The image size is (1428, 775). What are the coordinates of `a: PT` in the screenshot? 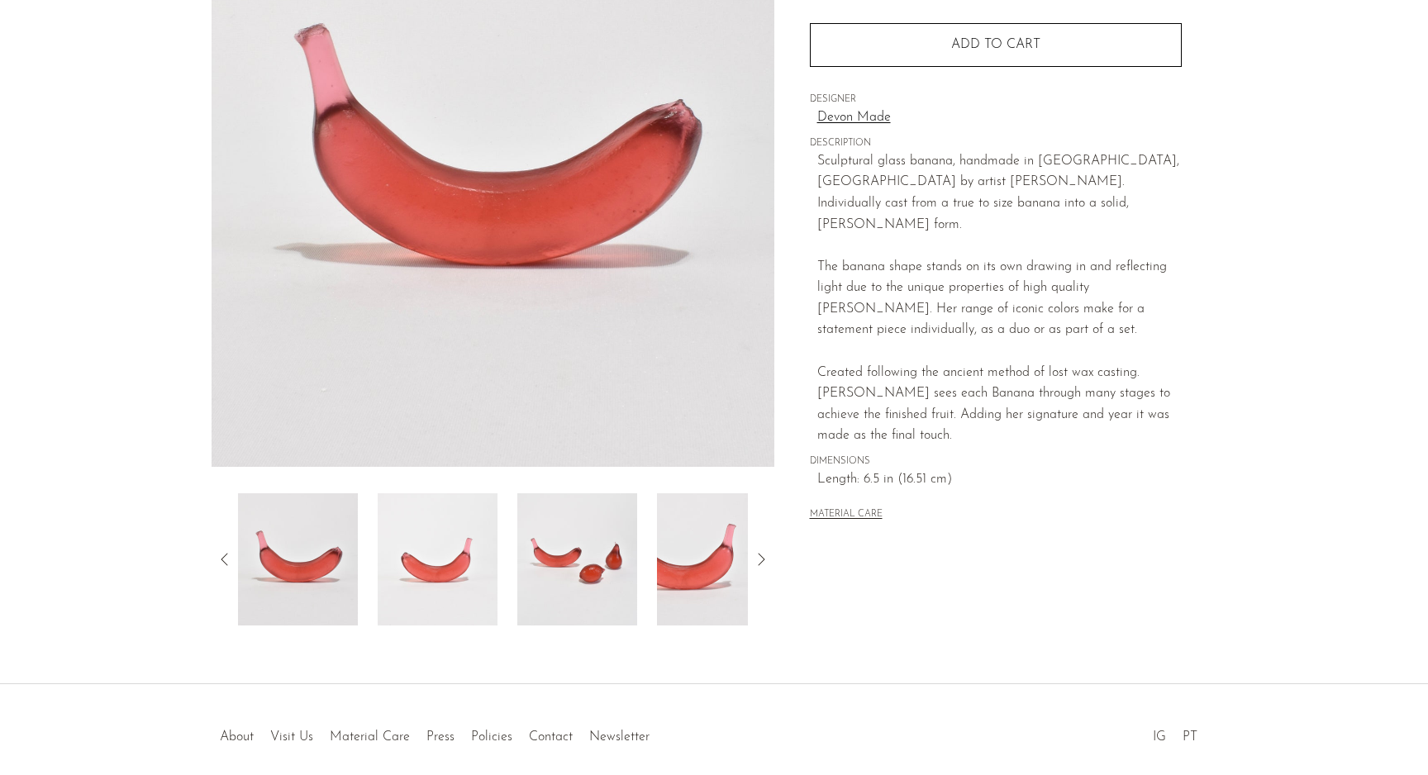 It's located at (1190, 737).